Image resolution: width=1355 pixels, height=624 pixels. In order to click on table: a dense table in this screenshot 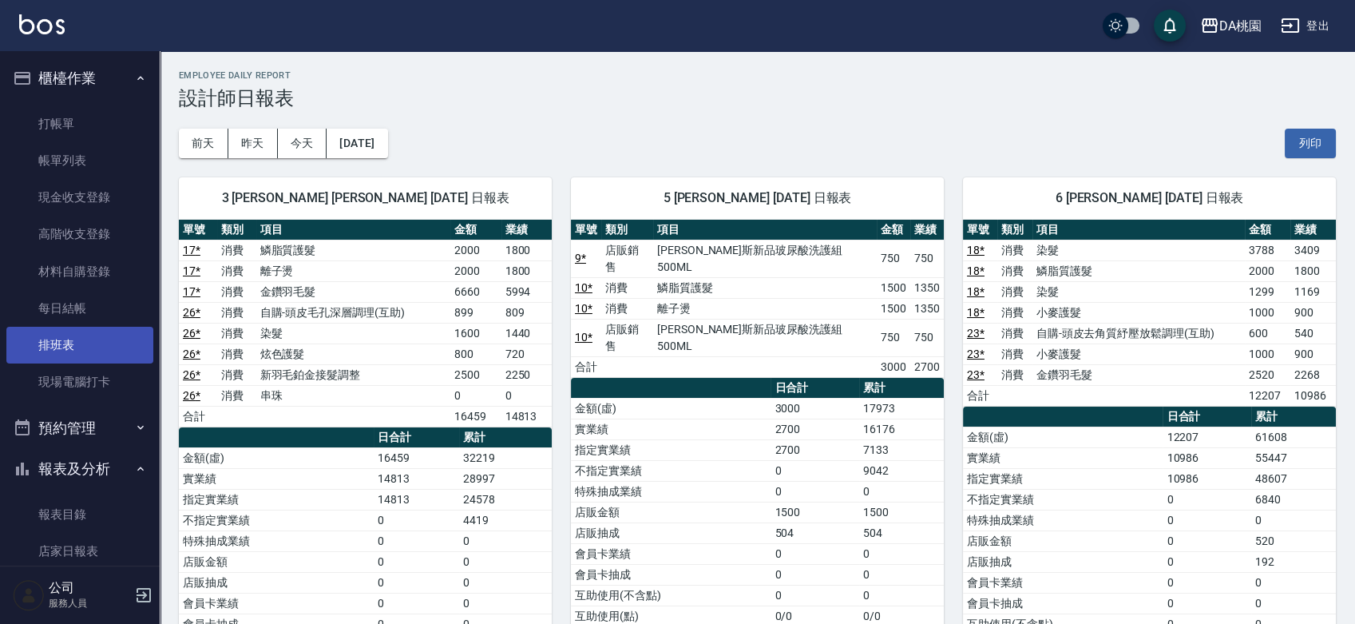, I will do `click(1149, 313)`.